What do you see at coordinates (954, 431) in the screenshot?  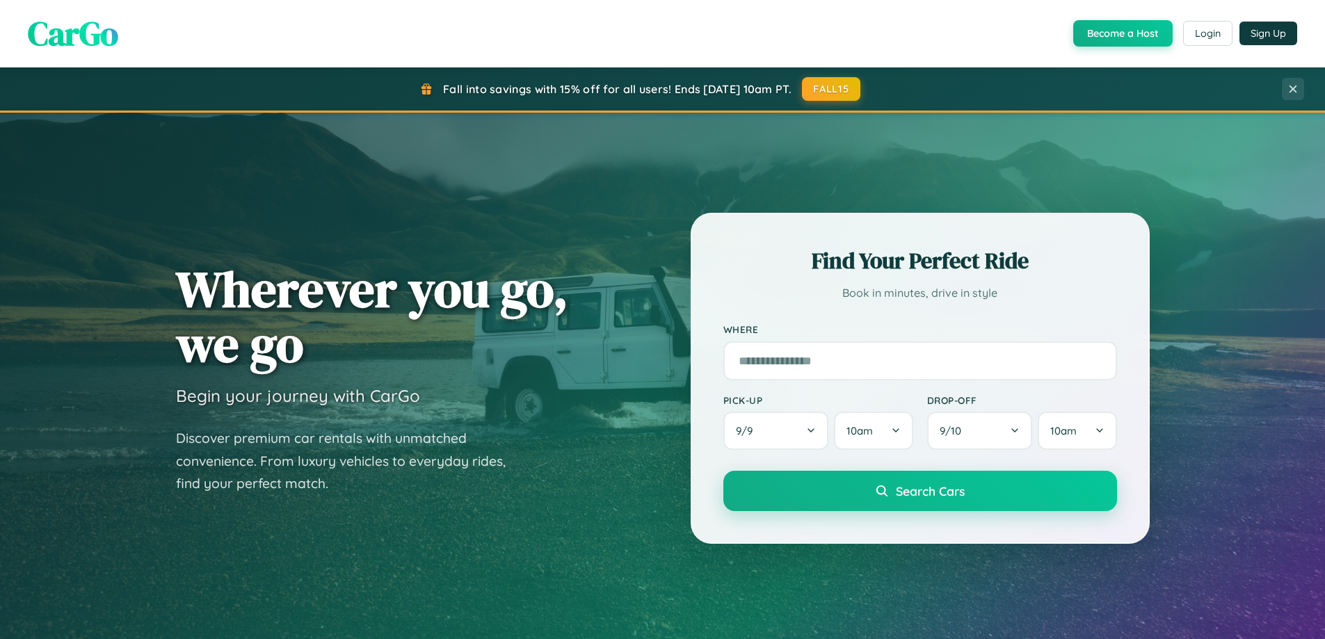 I see `span: 9 / 10` at bounding box center [954, 431].